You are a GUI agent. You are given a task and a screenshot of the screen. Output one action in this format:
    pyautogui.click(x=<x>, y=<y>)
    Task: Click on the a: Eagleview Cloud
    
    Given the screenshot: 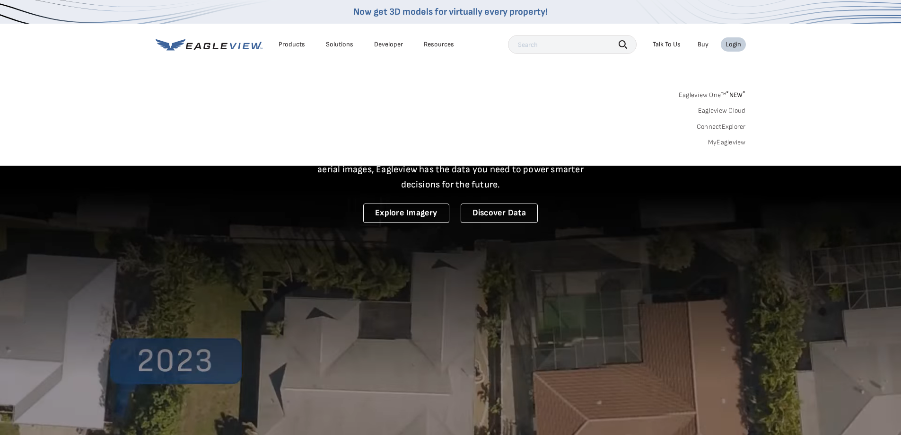 What is the action you would take?
    pyautogui.click(x=722, y=111)
    